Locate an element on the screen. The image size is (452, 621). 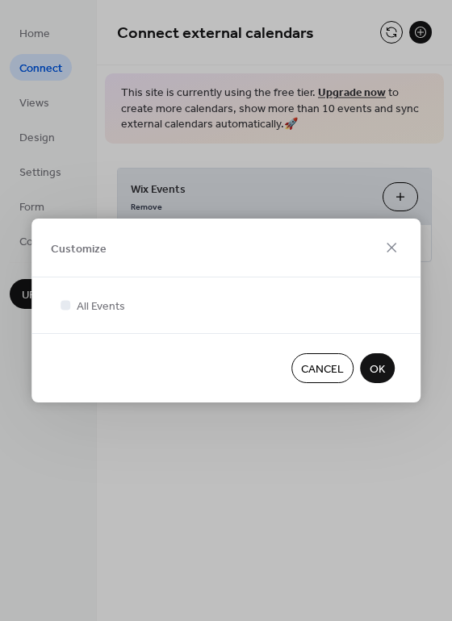
span: All Events is located at coordinates (101, 307).